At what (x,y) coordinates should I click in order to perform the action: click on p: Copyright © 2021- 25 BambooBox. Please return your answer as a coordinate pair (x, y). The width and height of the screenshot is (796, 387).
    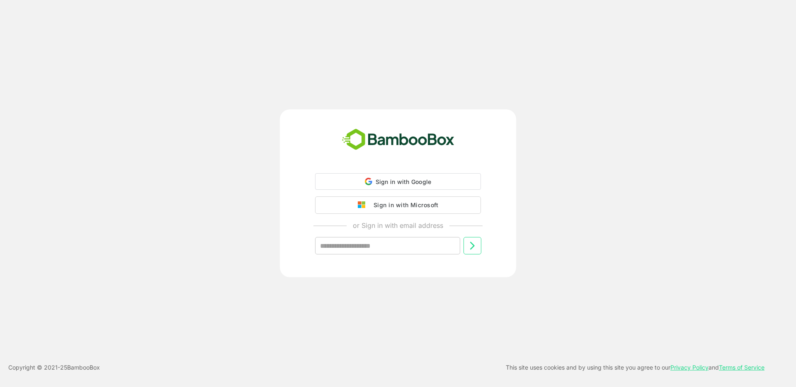
    Looking at the image, I should click on (54, 368).